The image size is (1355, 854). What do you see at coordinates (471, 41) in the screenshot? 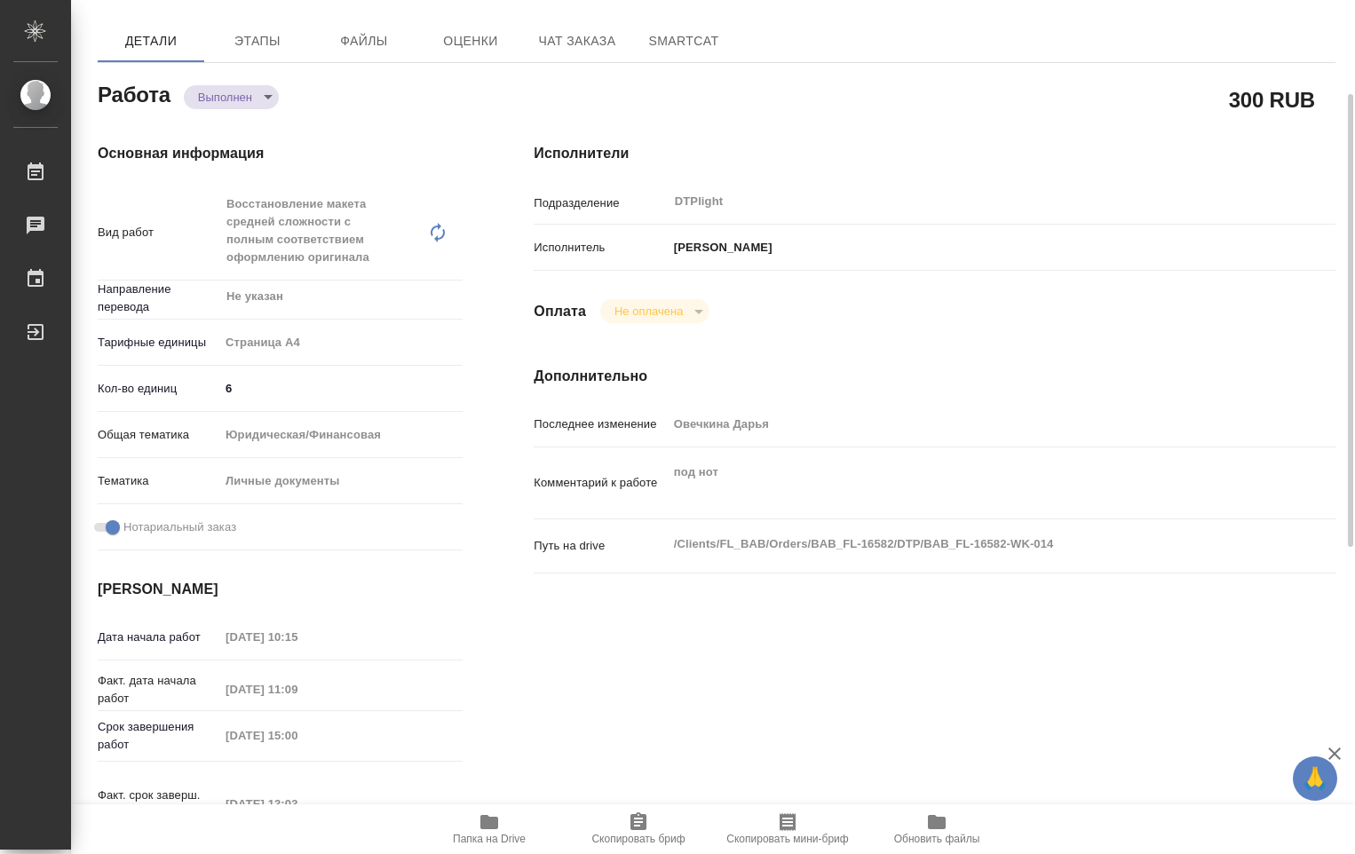
I see `span: Оценки` at bounding box center [471, 41].